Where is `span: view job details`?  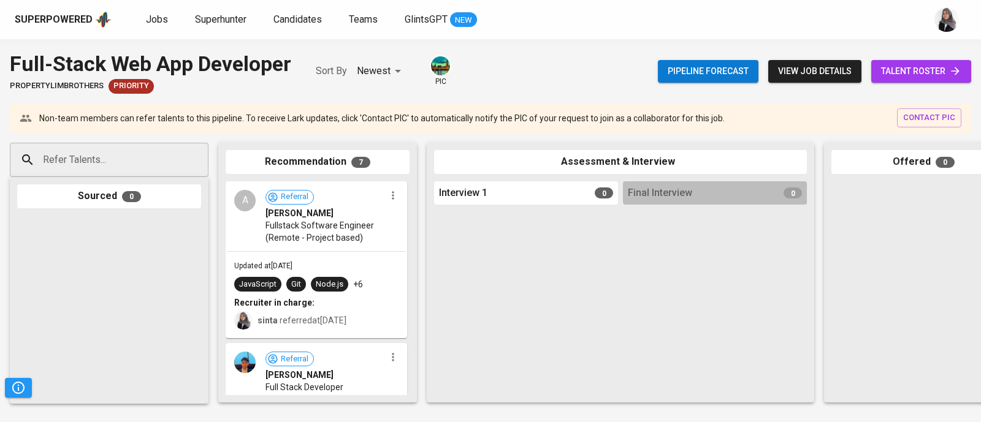 span: view job details is located at coordinates (815, 71).